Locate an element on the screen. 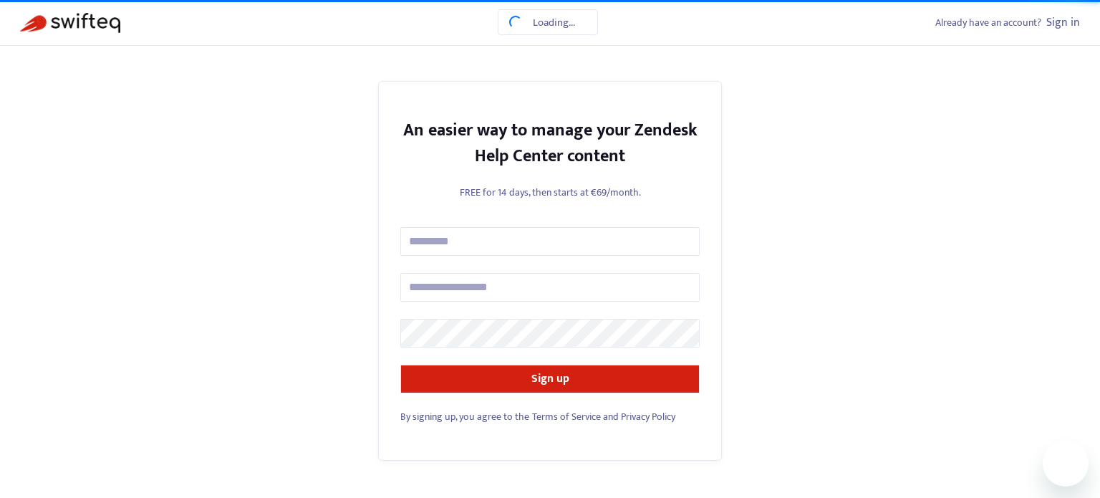  strong: Sign up is located at coordinates (550, 378).